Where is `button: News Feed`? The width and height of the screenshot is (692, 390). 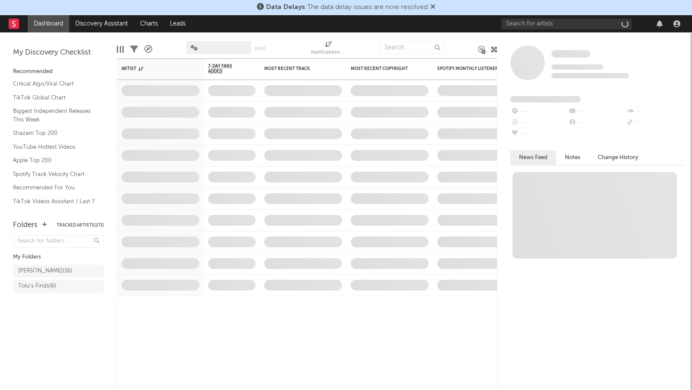 button: News Feed is located at coordinates (534, 158).